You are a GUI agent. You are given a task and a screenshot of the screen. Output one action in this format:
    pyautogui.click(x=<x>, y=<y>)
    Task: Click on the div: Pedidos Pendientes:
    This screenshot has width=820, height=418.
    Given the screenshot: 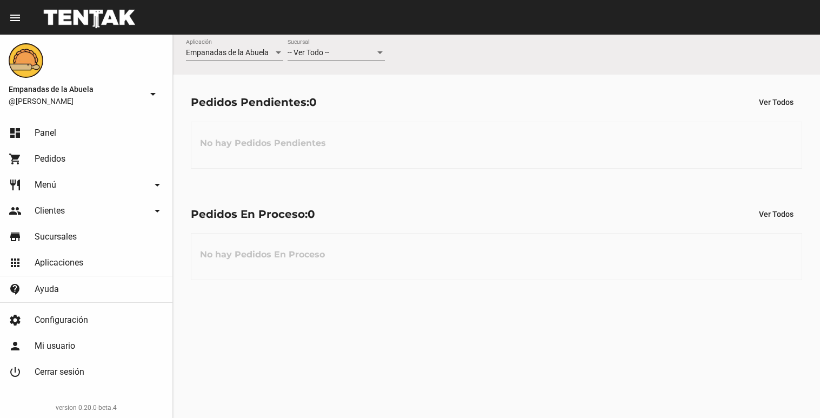 What is the action you would take?
    pyautogui.click(x=254, y=102)
    